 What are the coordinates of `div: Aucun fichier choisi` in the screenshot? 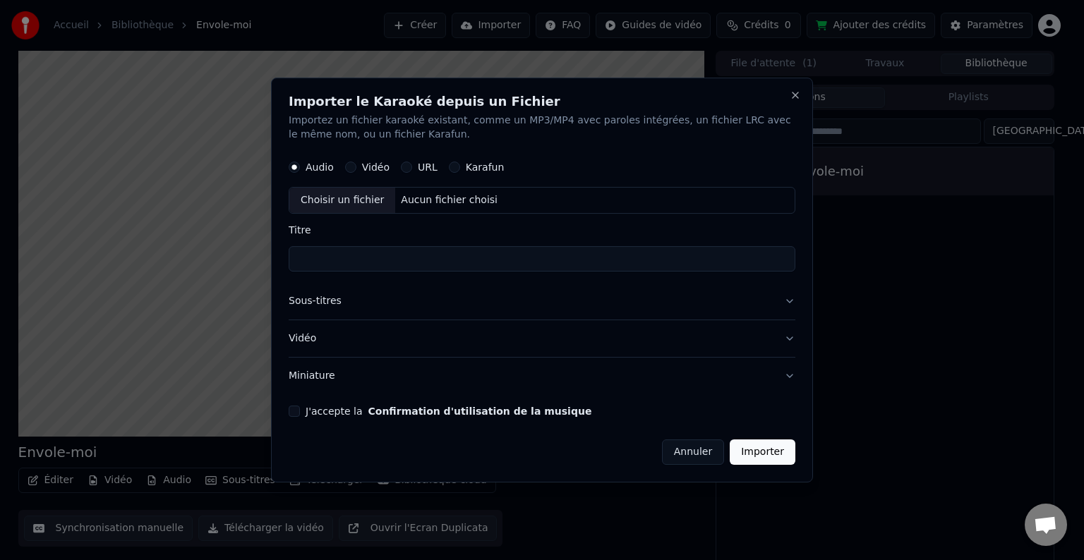 It's located at (449, 200).